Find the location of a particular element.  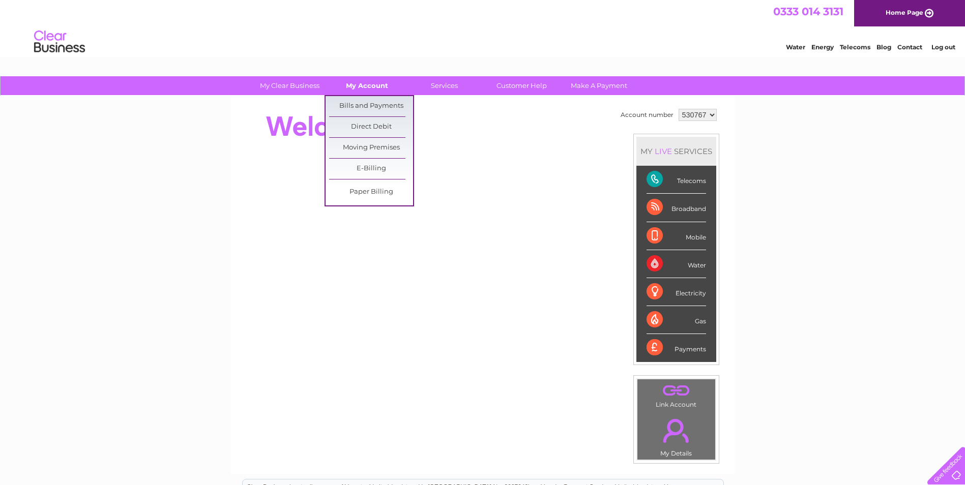

div: Broadband is located at coordinates (676, 207).